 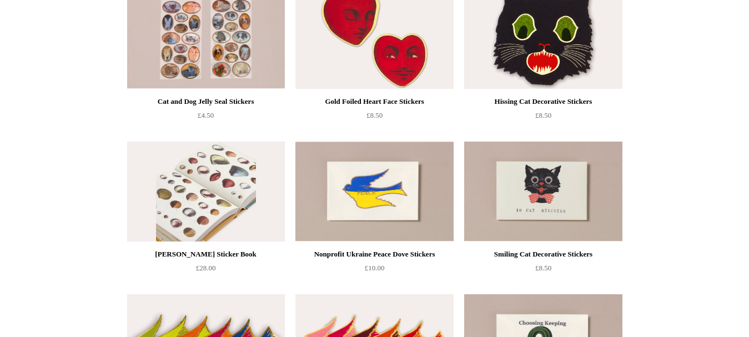 I want to click on a: Gold Foiled Heart Face Stickers £8.50, so click(x=374, y=118).